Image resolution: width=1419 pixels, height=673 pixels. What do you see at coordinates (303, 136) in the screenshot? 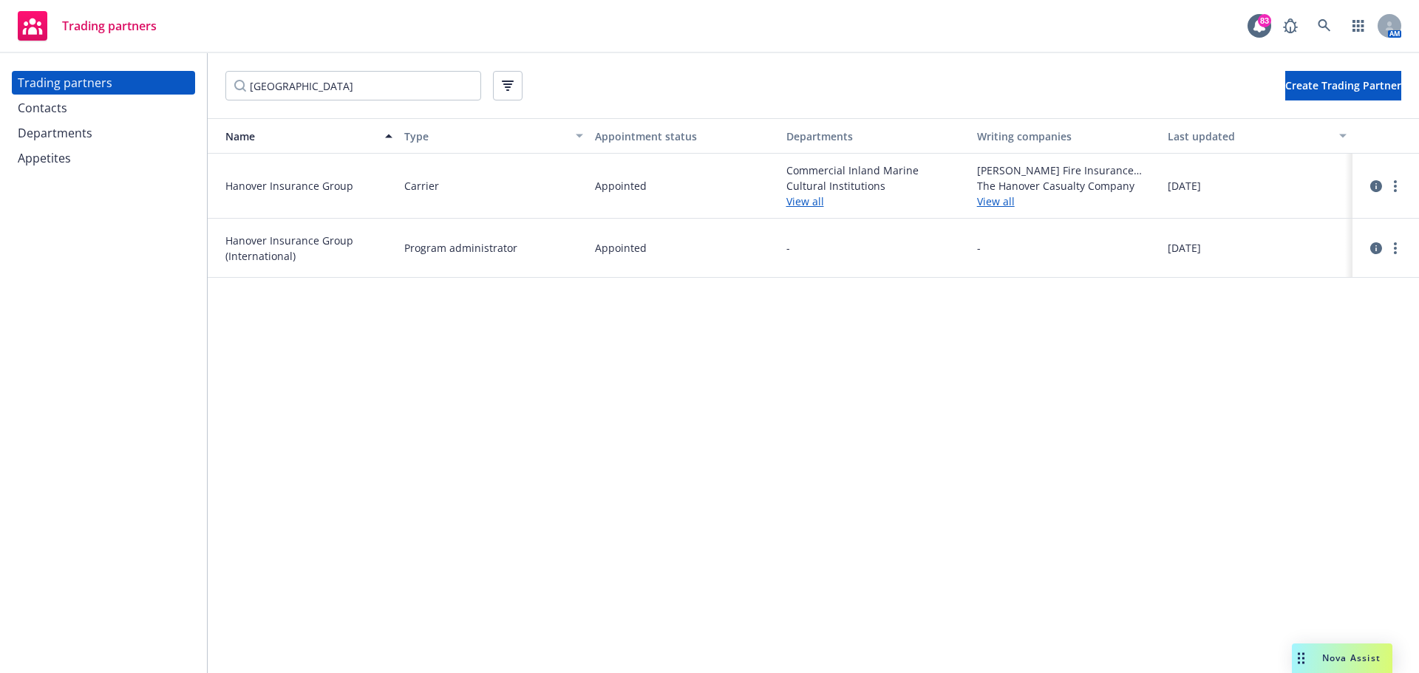
I see `button: Name` at bounding box center [303, 136].